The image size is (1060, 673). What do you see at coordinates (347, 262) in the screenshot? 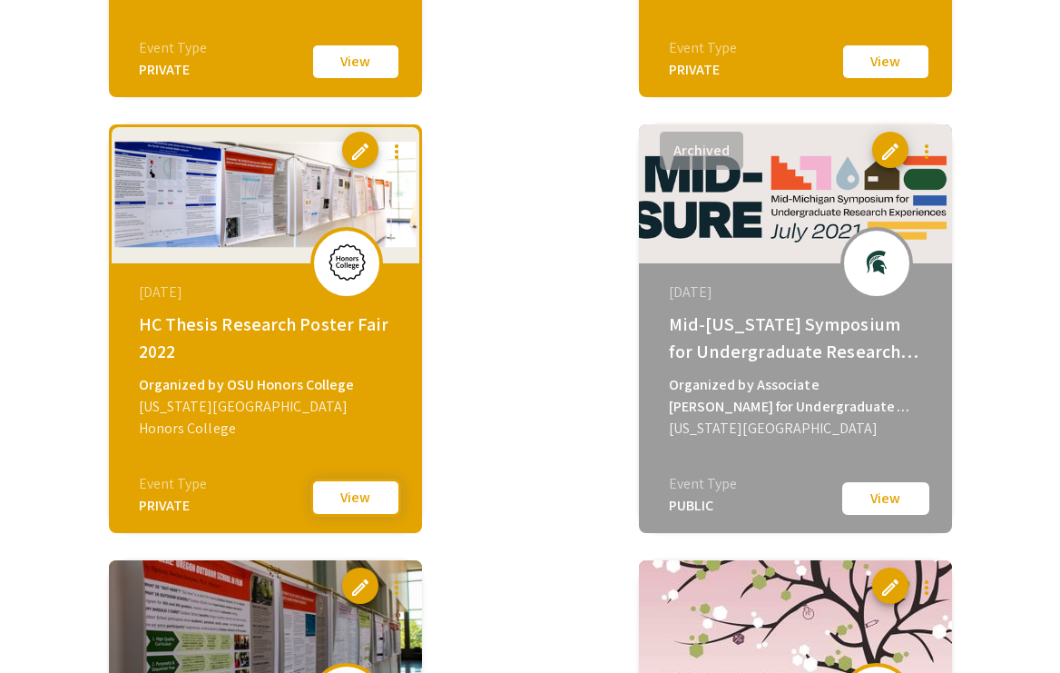
I see `img: hc-thesis-fair-2022_eventLogo_d7fd97_.png` at bounding box center [347, 262].